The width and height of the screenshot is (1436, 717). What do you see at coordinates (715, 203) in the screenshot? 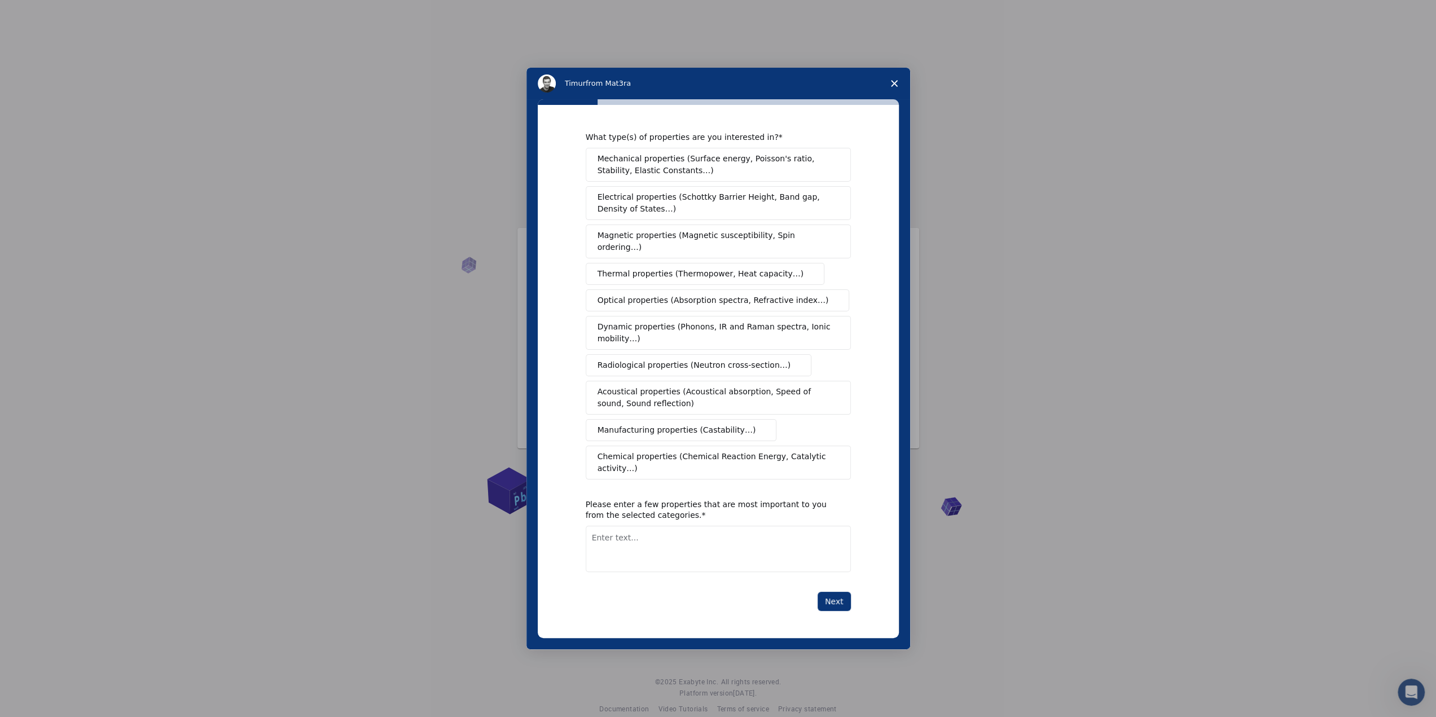
I see `span: Electrical properties (Schottky Barrier Height, Band gap, Density of States…)` at bounding box center [715, 203].